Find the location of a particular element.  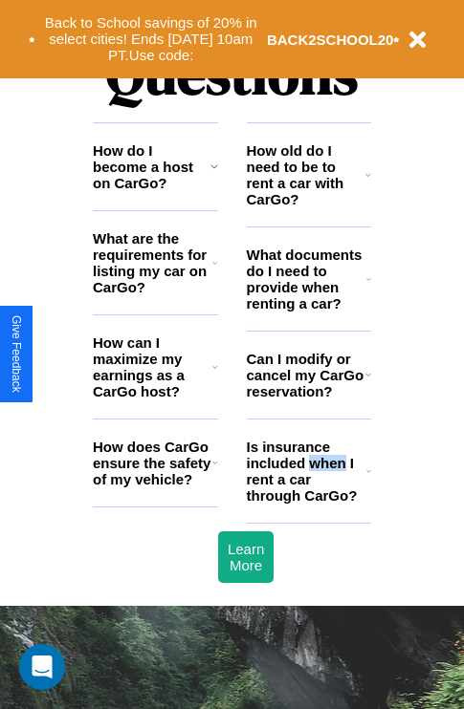

h3: How old do I need to be to rent a car with CarGo? is located at coordinates (306, 175).